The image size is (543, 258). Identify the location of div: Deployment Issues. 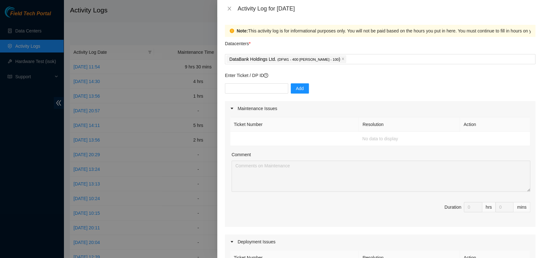
(380, 242).